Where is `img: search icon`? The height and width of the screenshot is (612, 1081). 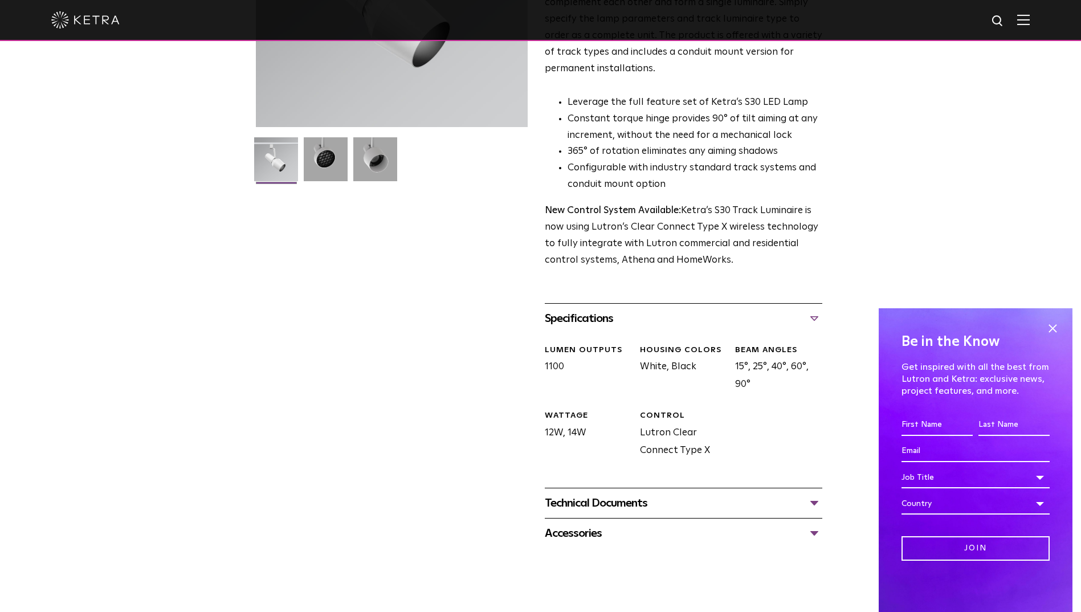 img: search icon is located at coordinates (998, 21).